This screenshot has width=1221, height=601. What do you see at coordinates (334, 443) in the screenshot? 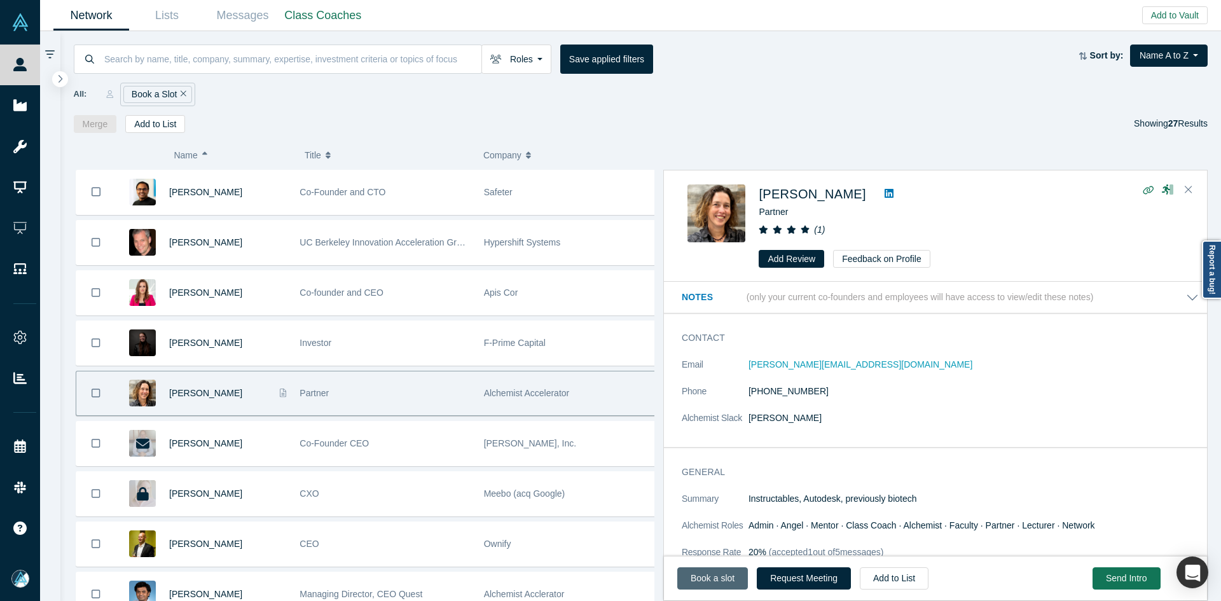
I see `span: Co-Founder CEO` at bounding box center [334, 443].